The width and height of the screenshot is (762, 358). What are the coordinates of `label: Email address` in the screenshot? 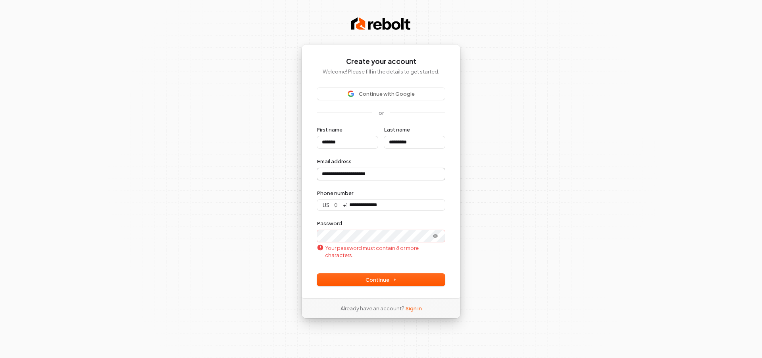 It's located at (334, 161).